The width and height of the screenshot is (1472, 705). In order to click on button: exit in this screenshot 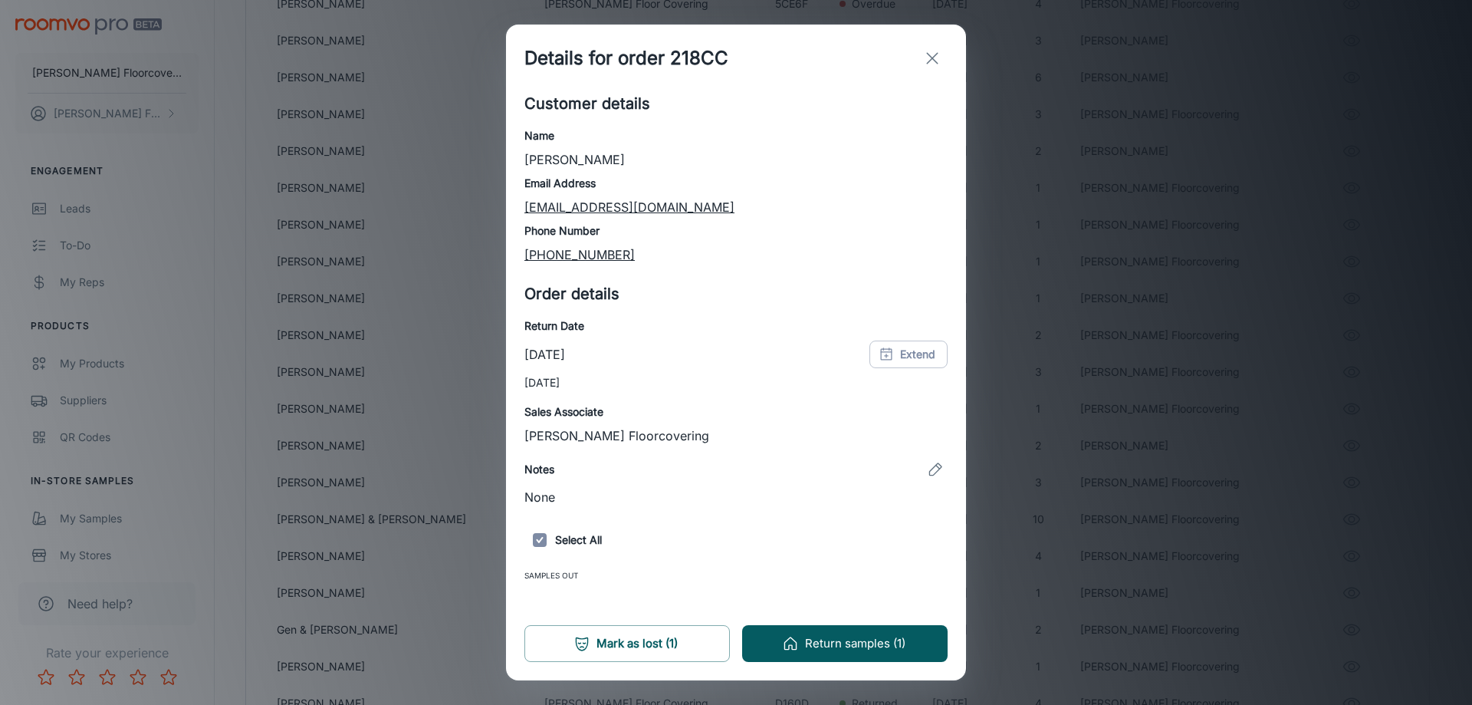, I will do `click(932, 58)`.